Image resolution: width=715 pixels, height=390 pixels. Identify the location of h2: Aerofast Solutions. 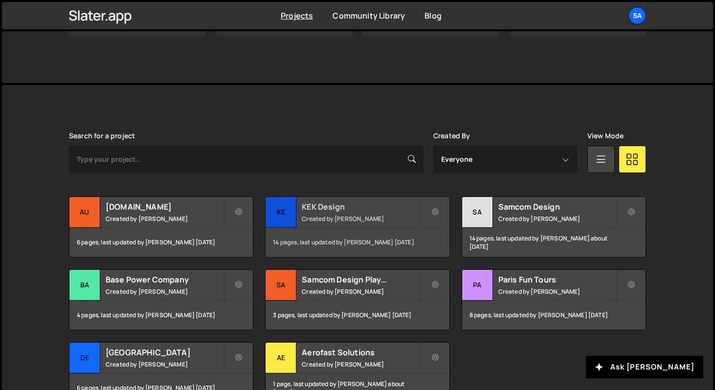
(360, 352).